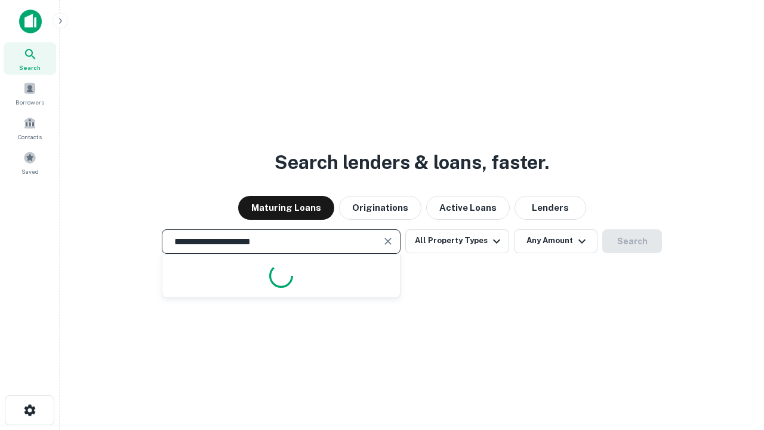 This screenshot has height=430, width=764. What do you see at coordinates (412, 162) in the screenshot?
I see `h3: Search lenders & loans, faster.` at bounding box center [412, 162].